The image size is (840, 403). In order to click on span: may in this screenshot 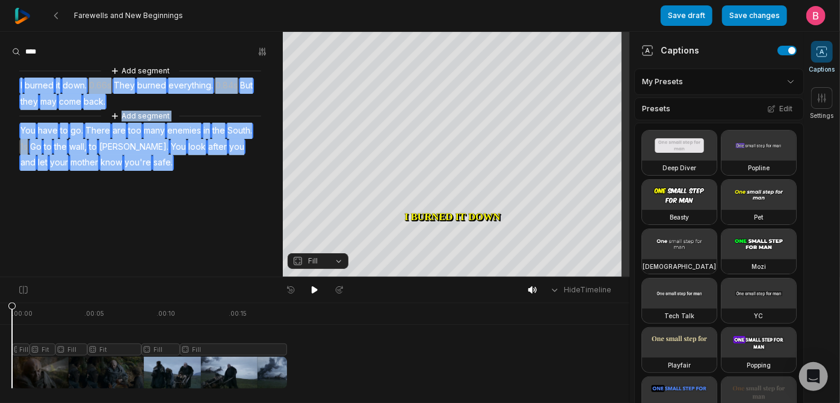, I will do `click(48, 102)`.